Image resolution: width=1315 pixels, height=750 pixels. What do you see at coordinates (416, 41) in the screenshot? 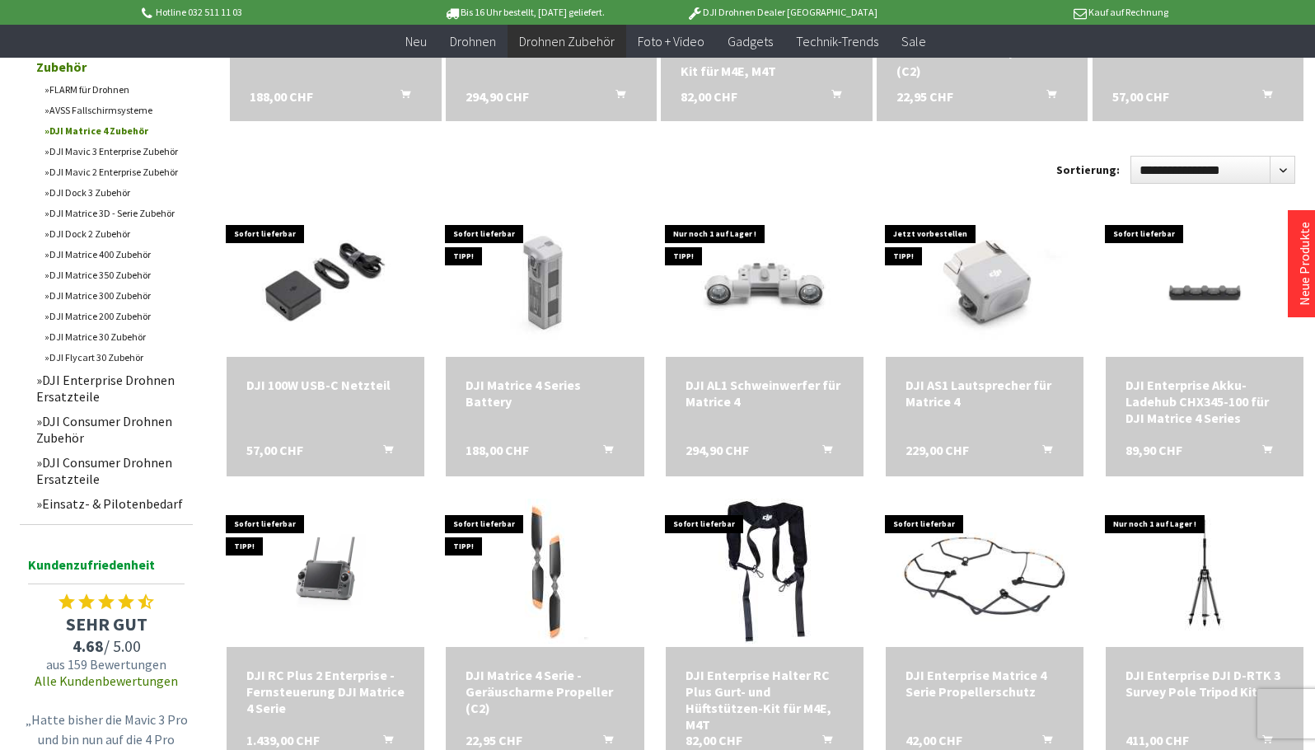
I see `span: Neu` at bounding box center [416, 41].